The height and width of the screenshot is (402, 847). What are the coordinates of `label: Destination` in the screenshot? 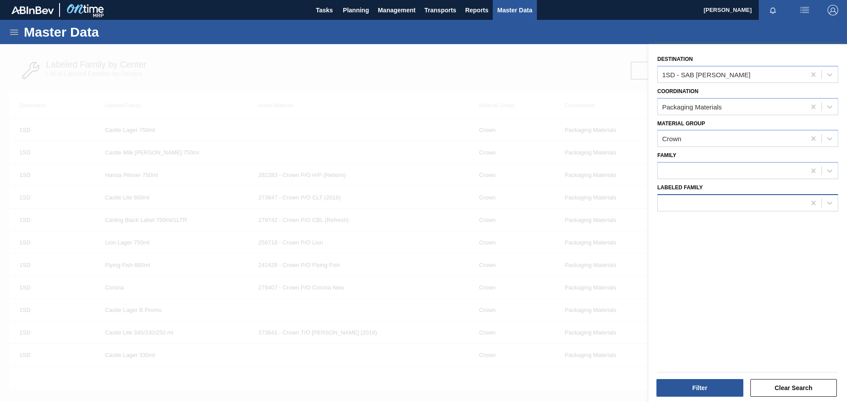 It's located at (675, 59).